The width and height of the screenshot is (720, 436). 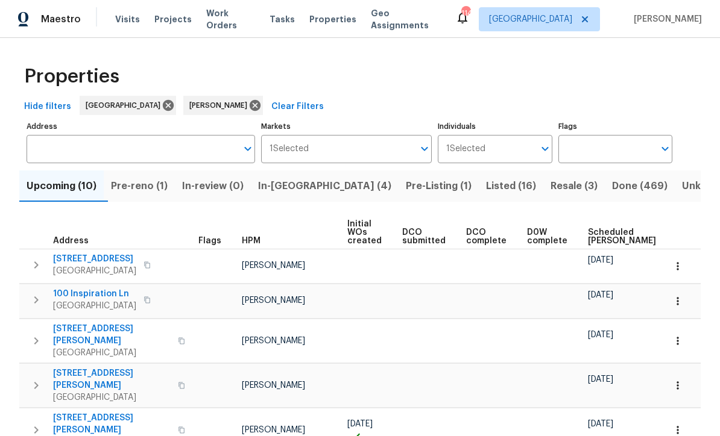 I want to click on button: Clear Filters, so click(x=297, y=107).